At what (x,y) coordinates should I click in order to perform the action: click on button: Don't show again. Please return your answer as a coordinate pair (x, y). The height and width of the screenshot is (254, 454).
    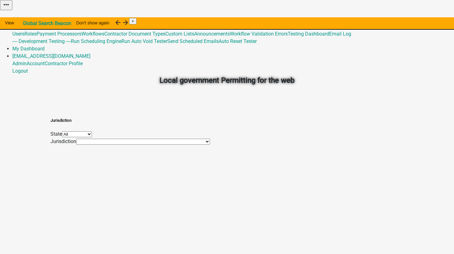
    Looking at the image, I should click on (93, 23).